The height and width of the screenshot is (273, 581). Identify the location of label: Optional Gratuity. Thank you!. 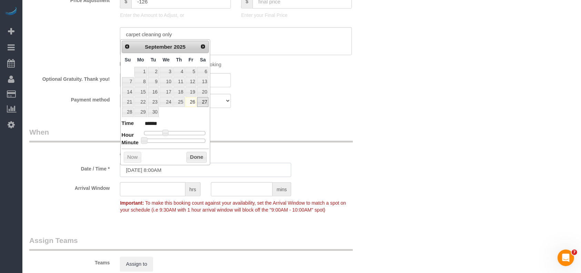
(69, 78).